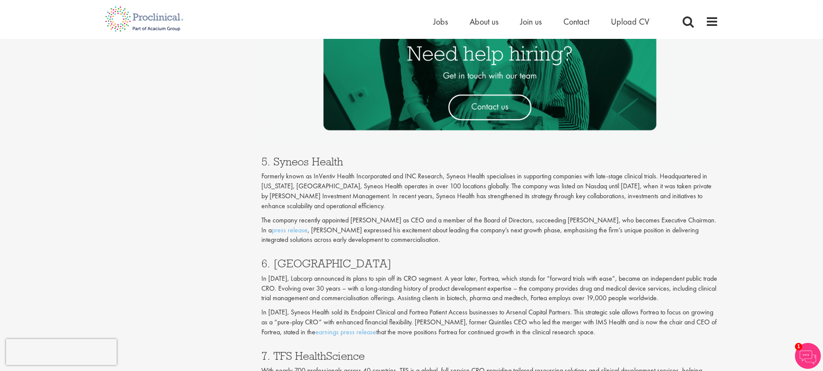 The width and height of the screenshot is (823, 371). Describe the element at coordinates (441, 22) in the screenshot. I see `span: Jobs` at that location.